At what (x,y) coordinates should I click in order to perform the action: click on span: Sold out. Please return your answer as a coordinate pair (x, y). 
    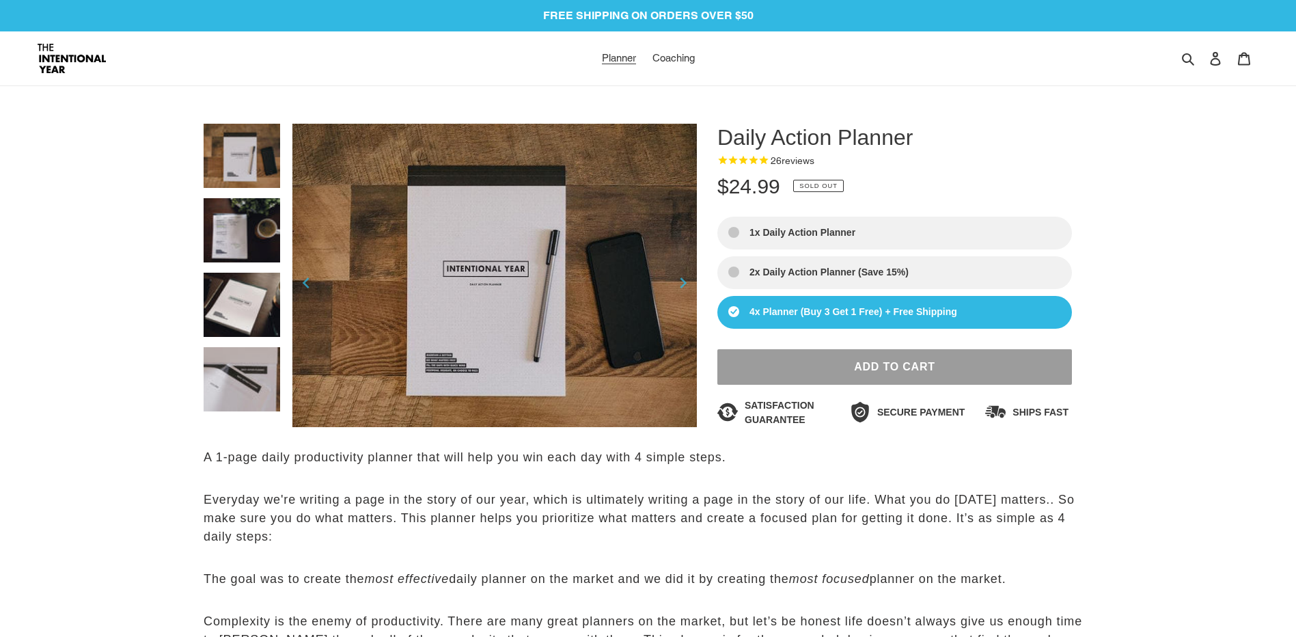
    Looking at the image, I should click on (818, 186).